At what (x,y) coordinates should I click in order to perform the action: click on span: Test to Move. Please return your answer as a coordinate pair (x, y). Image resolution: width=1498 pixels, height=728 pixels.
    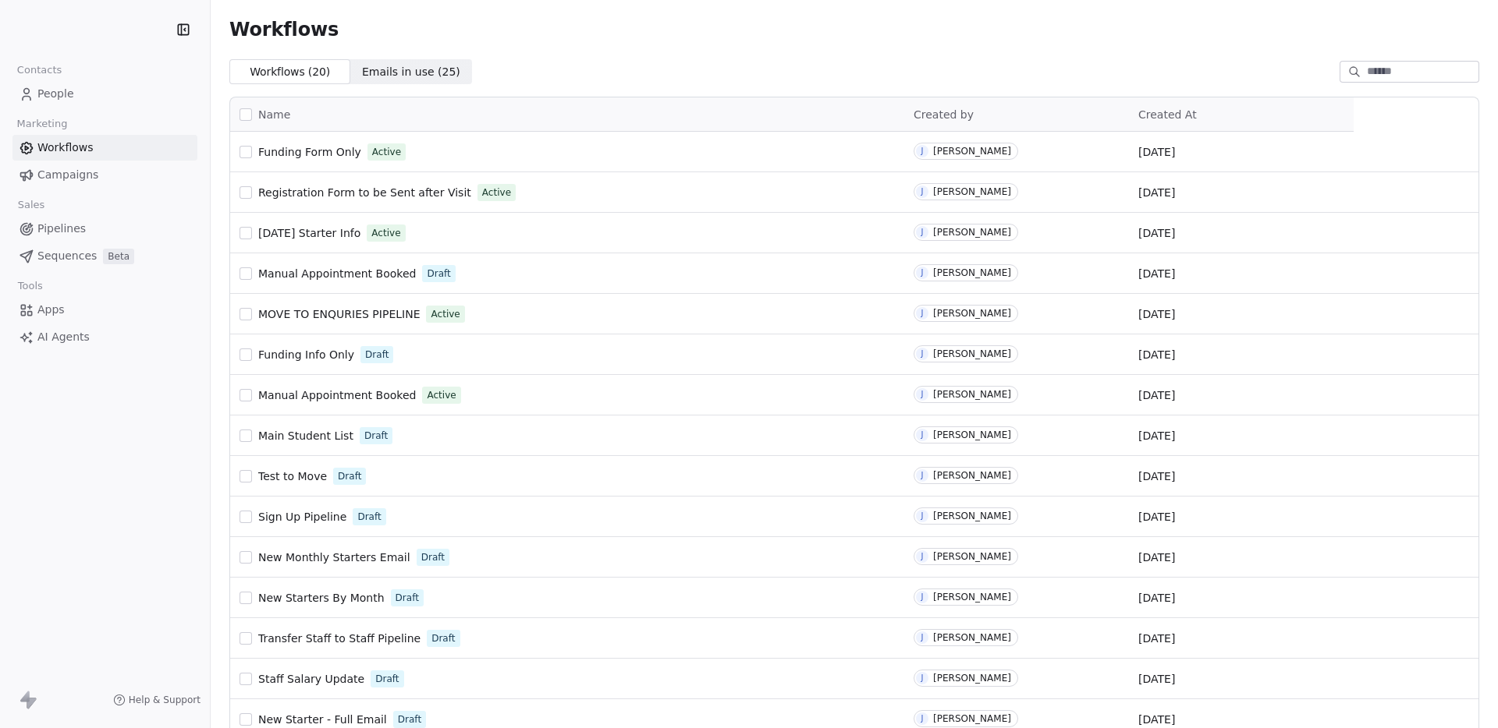
    Looking at the image, I should click on (292, 477).